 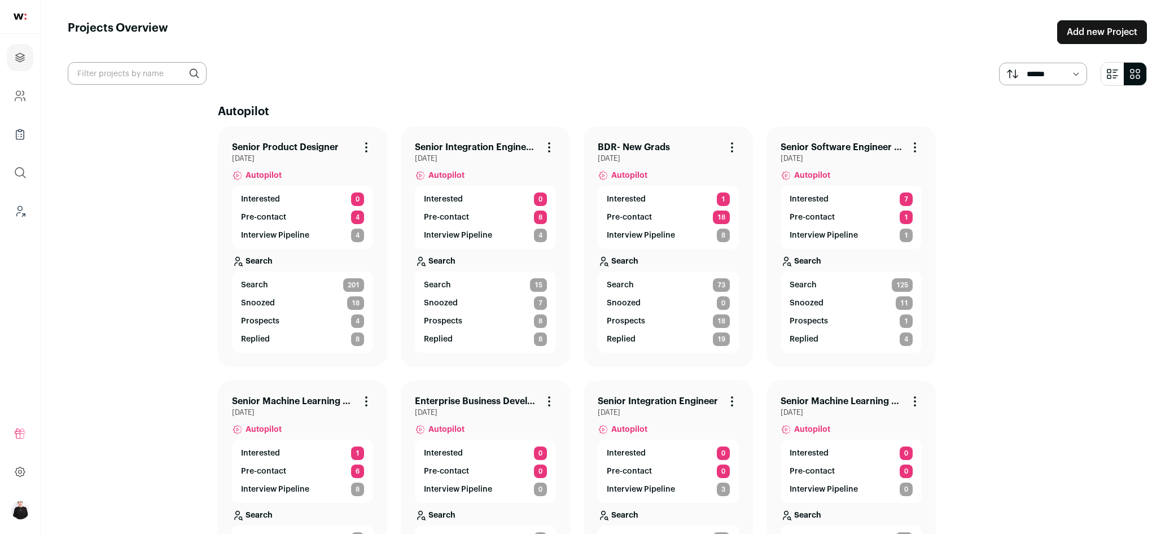 What do you see at coordinates (485, 489) in the screenshot?
I see `a: Interview Pipeline 0` at bounding box center [485, 489].